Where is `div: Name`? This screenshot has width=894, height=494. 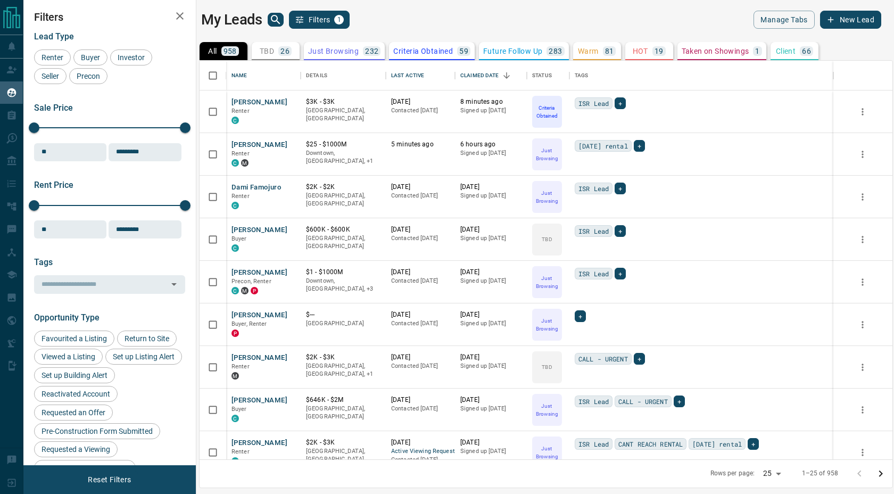 div: Name is located at coordinates (240, 76).